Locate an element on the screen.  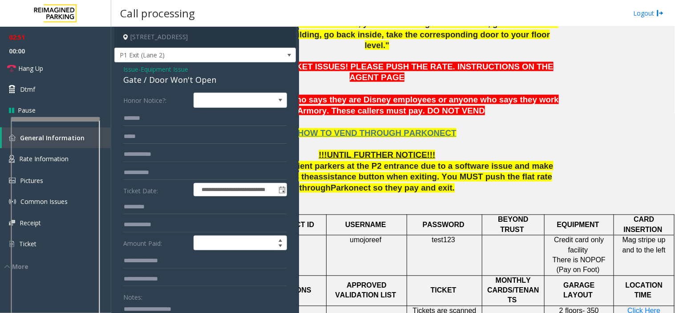
span: LOCATION TIME is located at coordinates (644, 290).